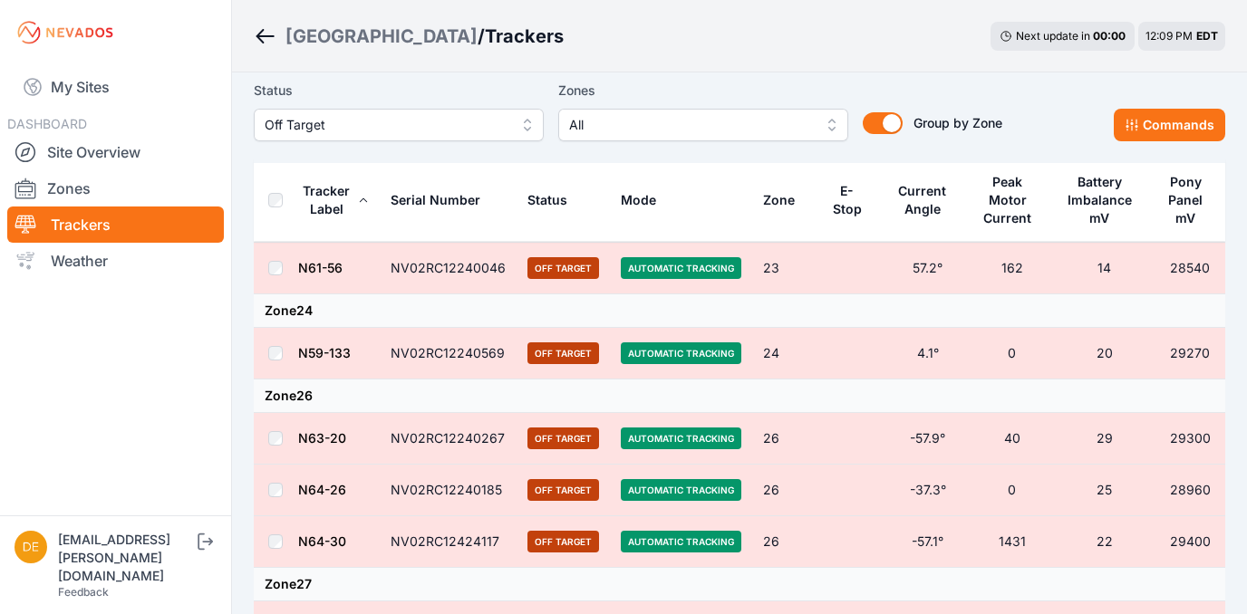 This screenshot has height=614, width=1247. What do you see at coordinates (442, 200) in the screenshot?
I see `button: Serial Number` at bounding box center [442, 200].